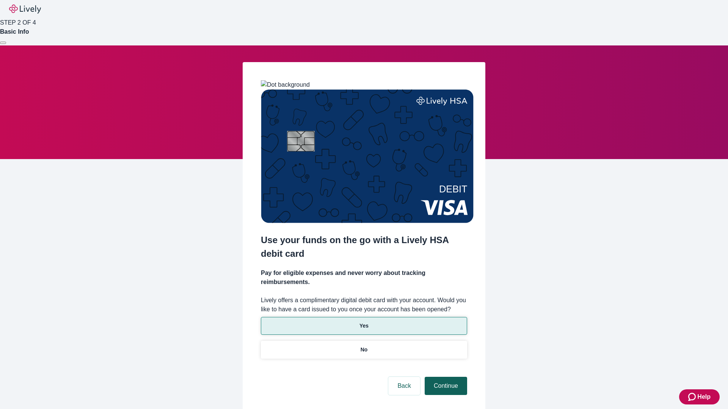 The height and width of the screenshot is (409, 728). Describe the element at coordinates (367, 156) in the screenshot. I see `img: Debit card` at that location.